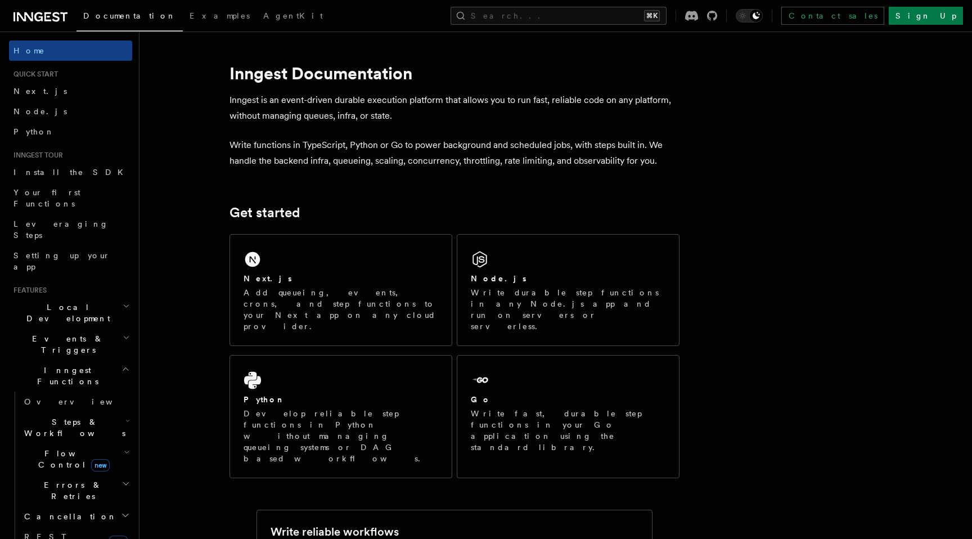 The image size is (972, 539). I want to click on span: Errors & Retries, so click(71, 490).